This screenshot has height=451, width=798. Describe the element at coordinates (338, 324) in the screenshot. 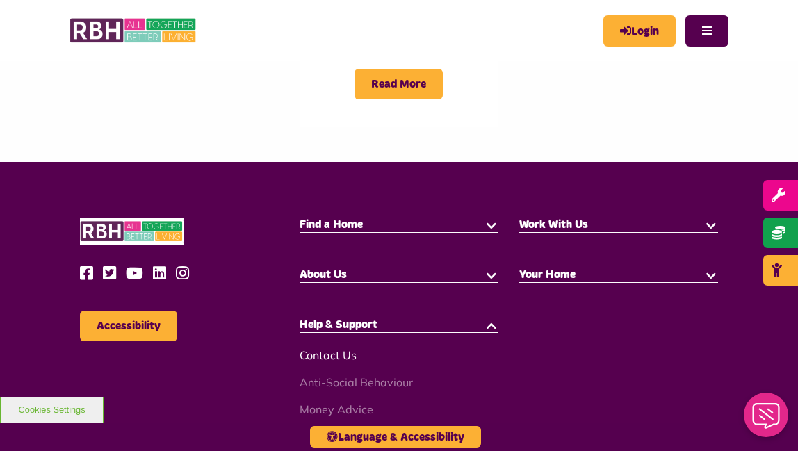

I see `span: Help & Support` at that location.